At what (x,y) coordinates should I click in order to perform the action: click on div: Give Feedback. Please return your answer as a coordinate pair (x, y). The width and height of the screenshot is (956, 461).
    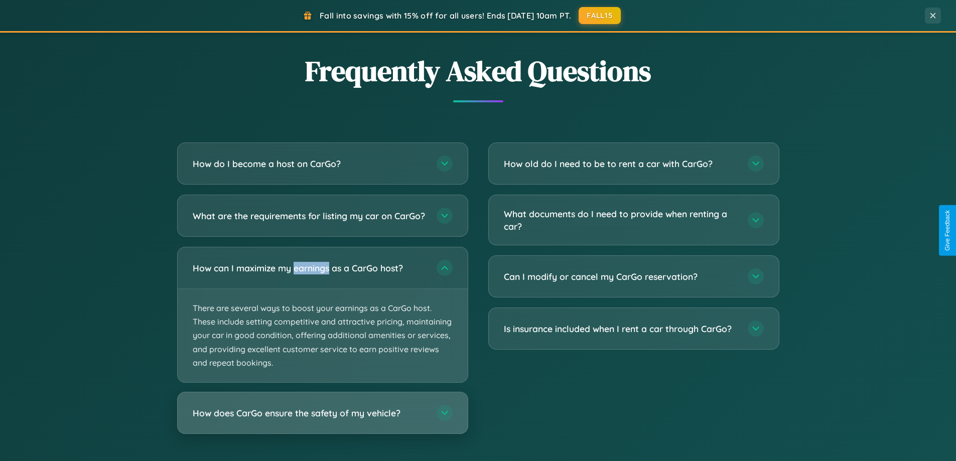
    Looking at the image, I should click on (947, 230).